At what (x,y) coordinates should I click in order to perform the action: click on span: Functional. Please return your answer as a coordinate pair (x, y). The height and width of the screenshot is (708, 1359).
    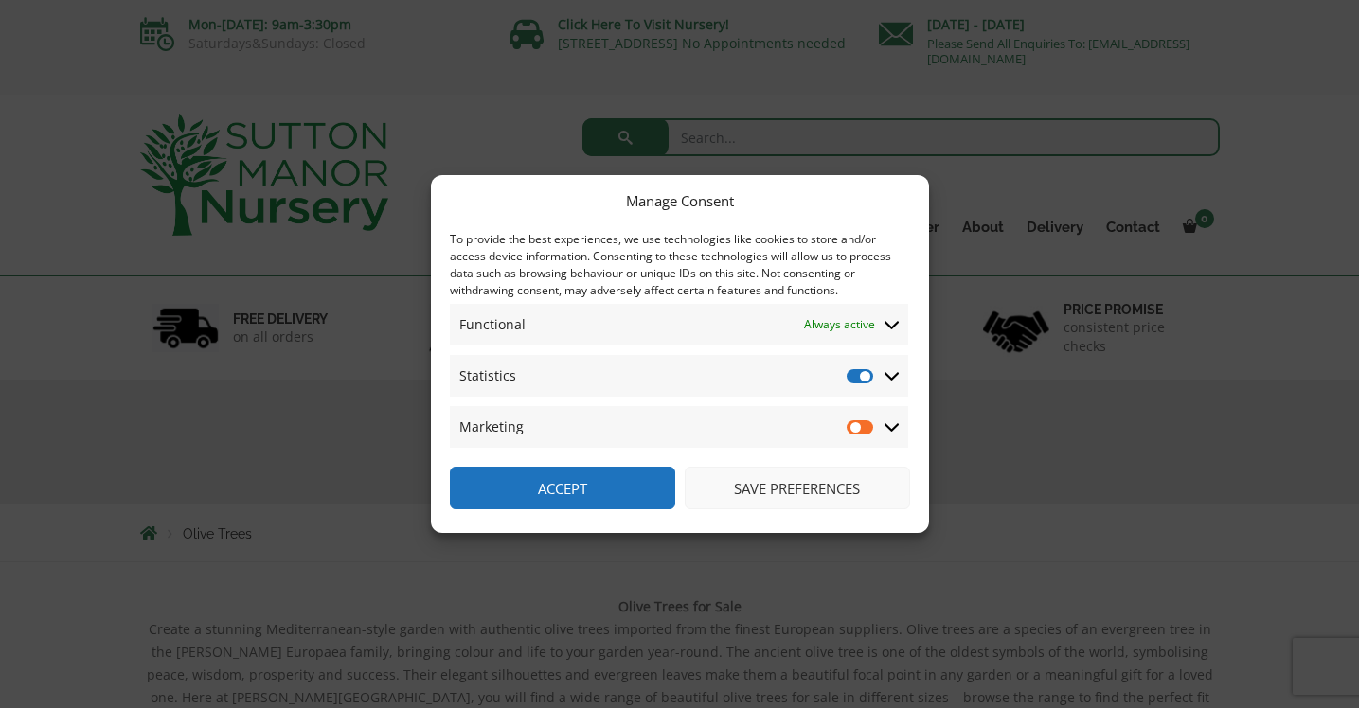
    Looking at the image, I should click on (492, 325).